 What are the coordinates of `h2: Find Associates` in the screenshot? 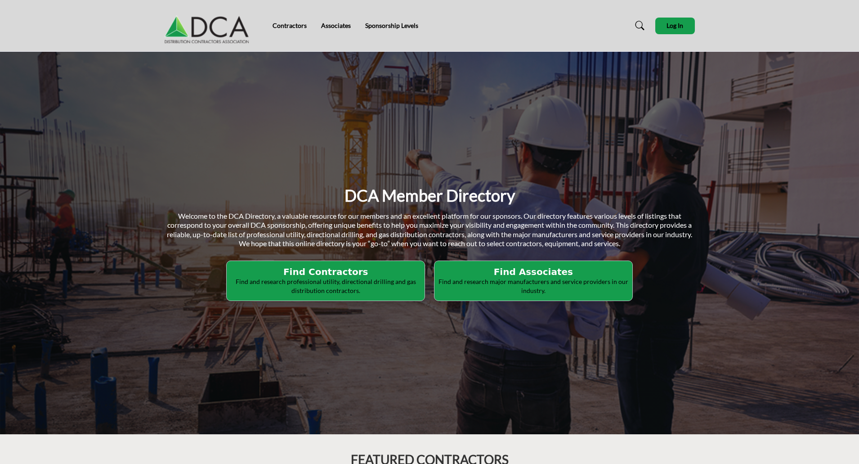 It's located at (533, 272).